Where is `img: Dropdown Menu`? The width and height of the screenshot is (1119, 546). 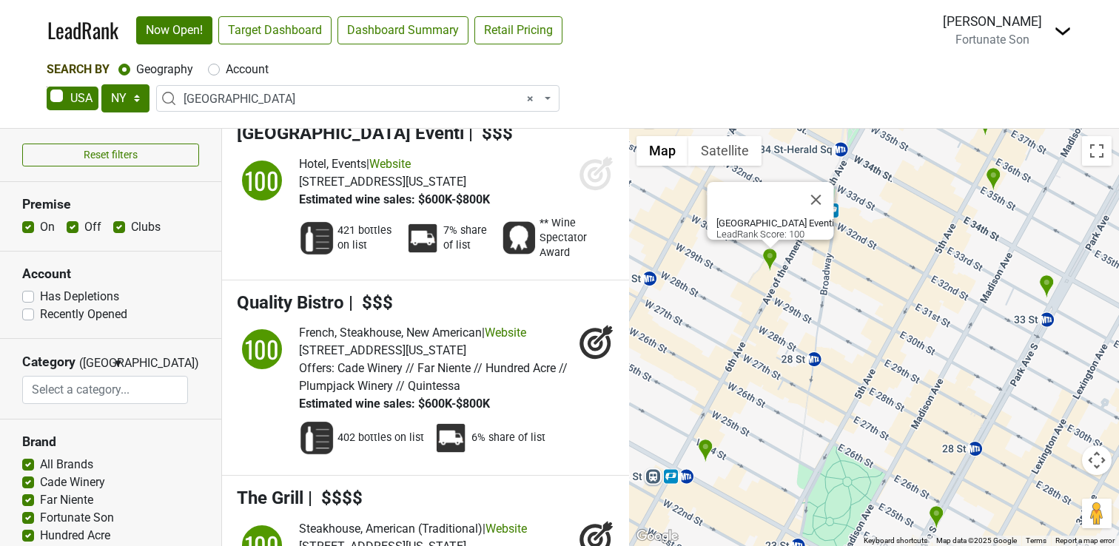
img: Dropdown Menu is located at coordinates (1062, 31).